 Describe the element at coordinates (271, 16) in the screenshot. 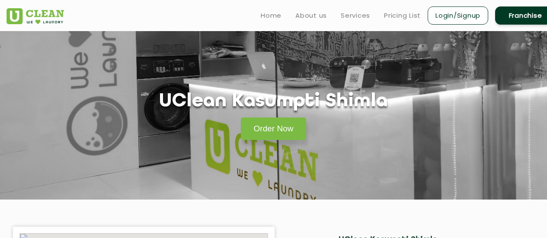

I see `a: Home` at that location.